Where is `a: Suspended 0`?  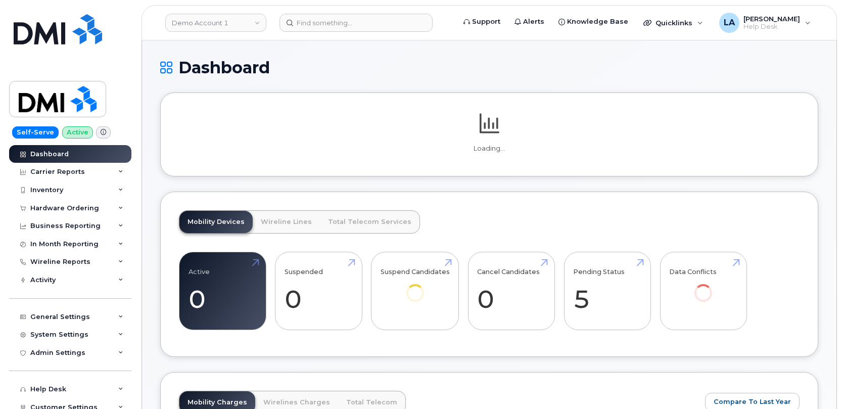
a: Suspended 0 is located at coordinates (318, 291).